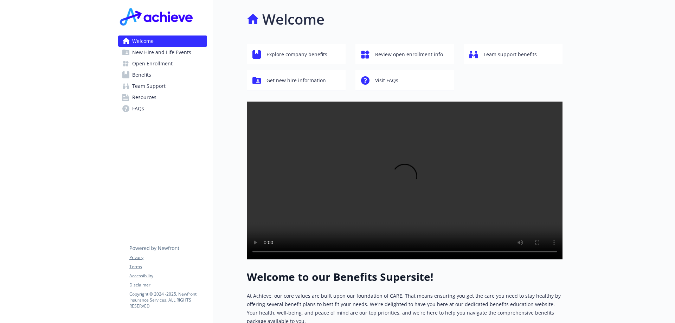 The image size is (675, 323). What do you see at coordinates (162, 75) in the screenshot?
I see `a: Benefits` at bounding box center [162, 75].